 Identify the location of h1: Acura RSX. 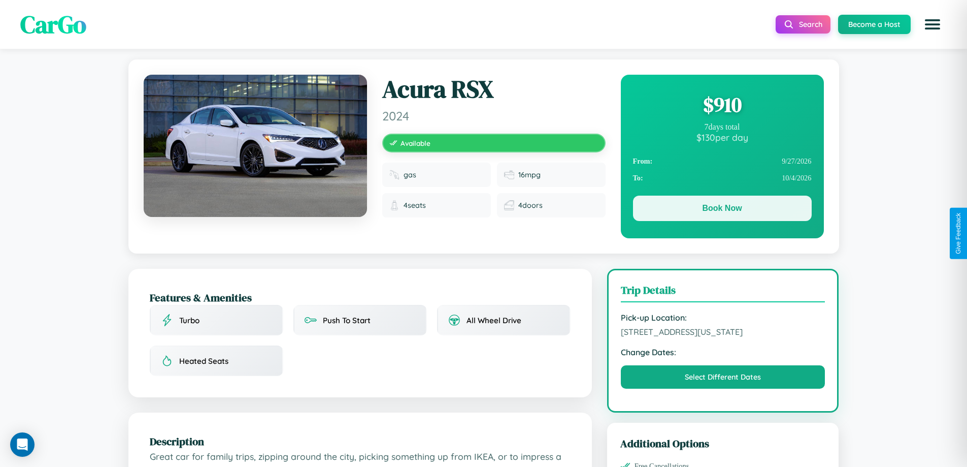
(494, 89).